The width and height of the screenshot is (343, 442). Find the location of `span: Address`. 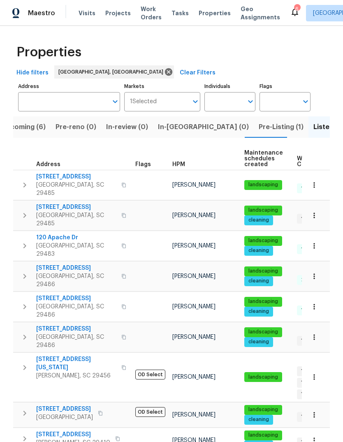

span: Address is located at coordinates (48, 164).